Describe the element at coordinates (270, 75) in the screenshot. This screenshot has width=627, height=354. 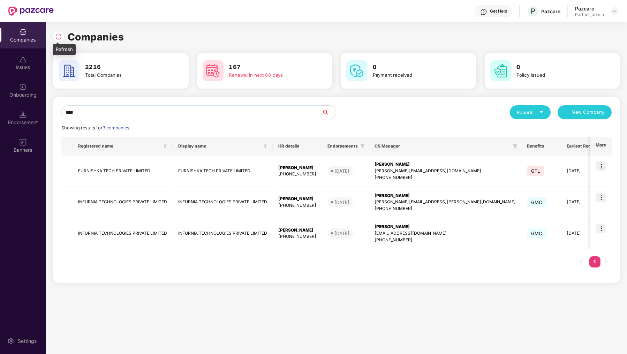
I see `div: Renewal in next 60 days` at that location.